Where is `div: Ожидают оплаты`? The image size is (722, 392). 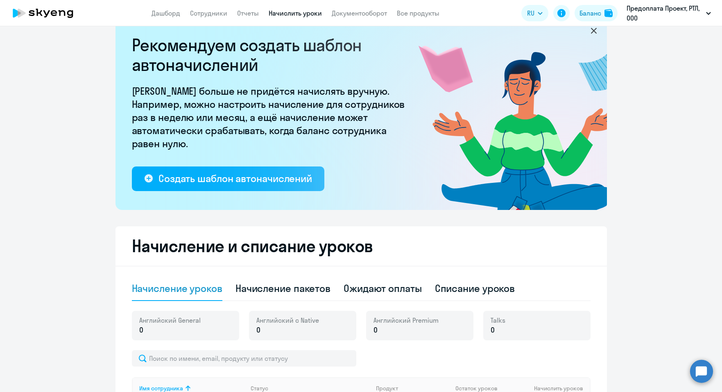
div: Ожидают оплаты is located at coordinates (383, 288).